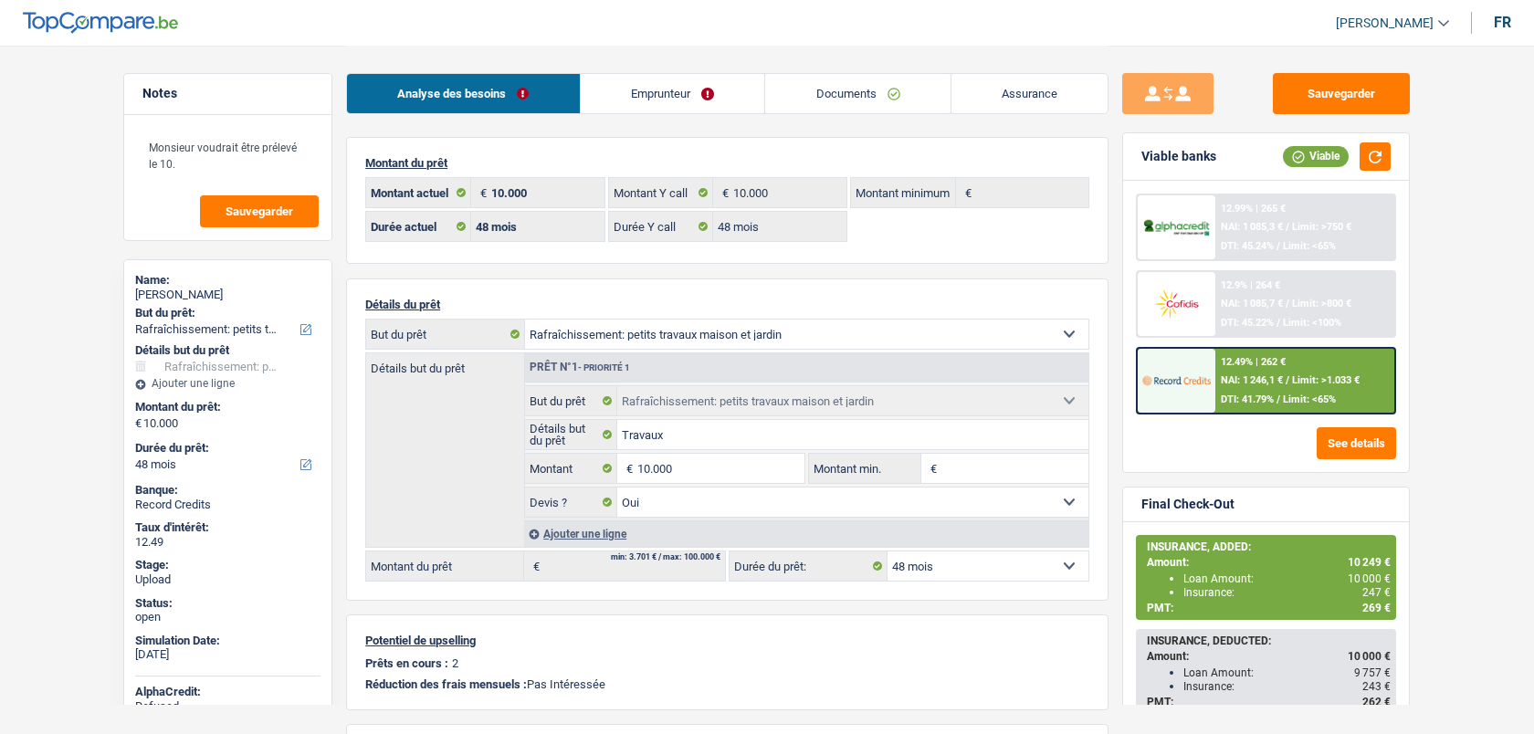 This screenshot has width=1534, height=734. I want to click on label: Devis ?, so click(571, 502).